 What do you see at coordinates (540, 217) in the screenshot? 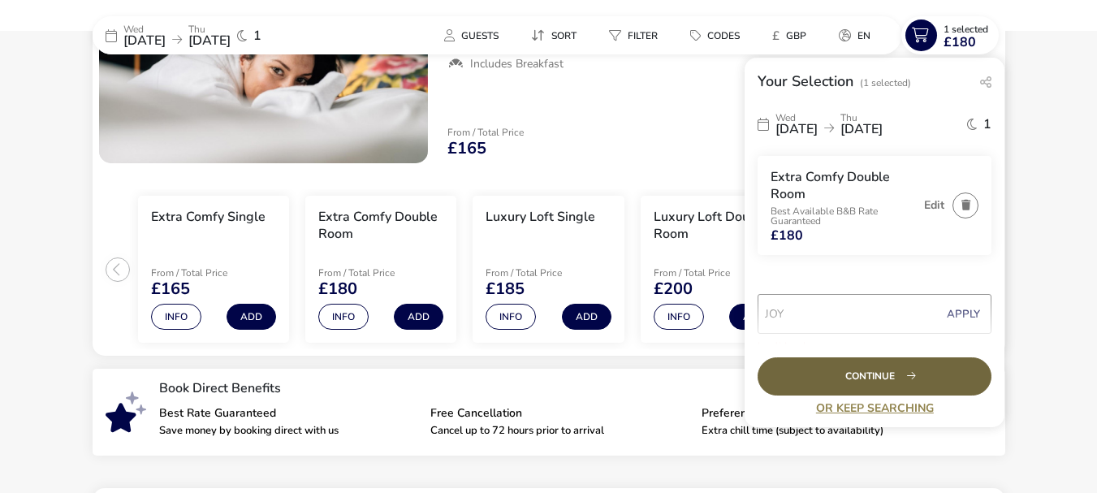
I see `h3: Luxury Loft Single` at bounding box center [540, 217].